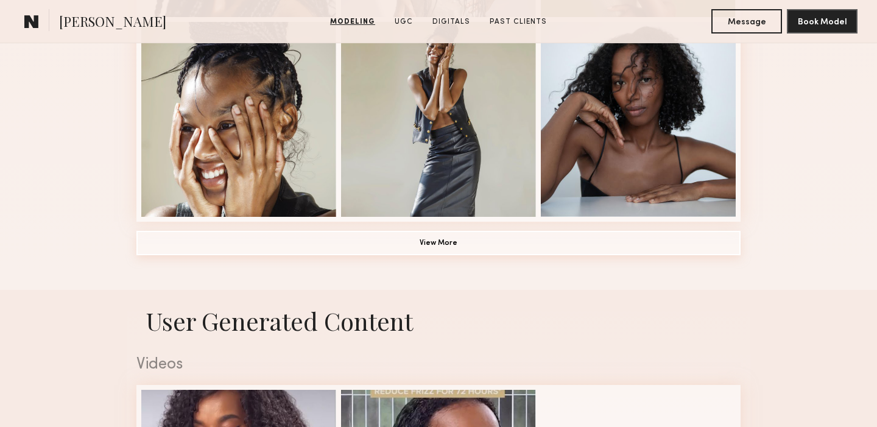  I want to click on a: Book Model, so click(822, 21).